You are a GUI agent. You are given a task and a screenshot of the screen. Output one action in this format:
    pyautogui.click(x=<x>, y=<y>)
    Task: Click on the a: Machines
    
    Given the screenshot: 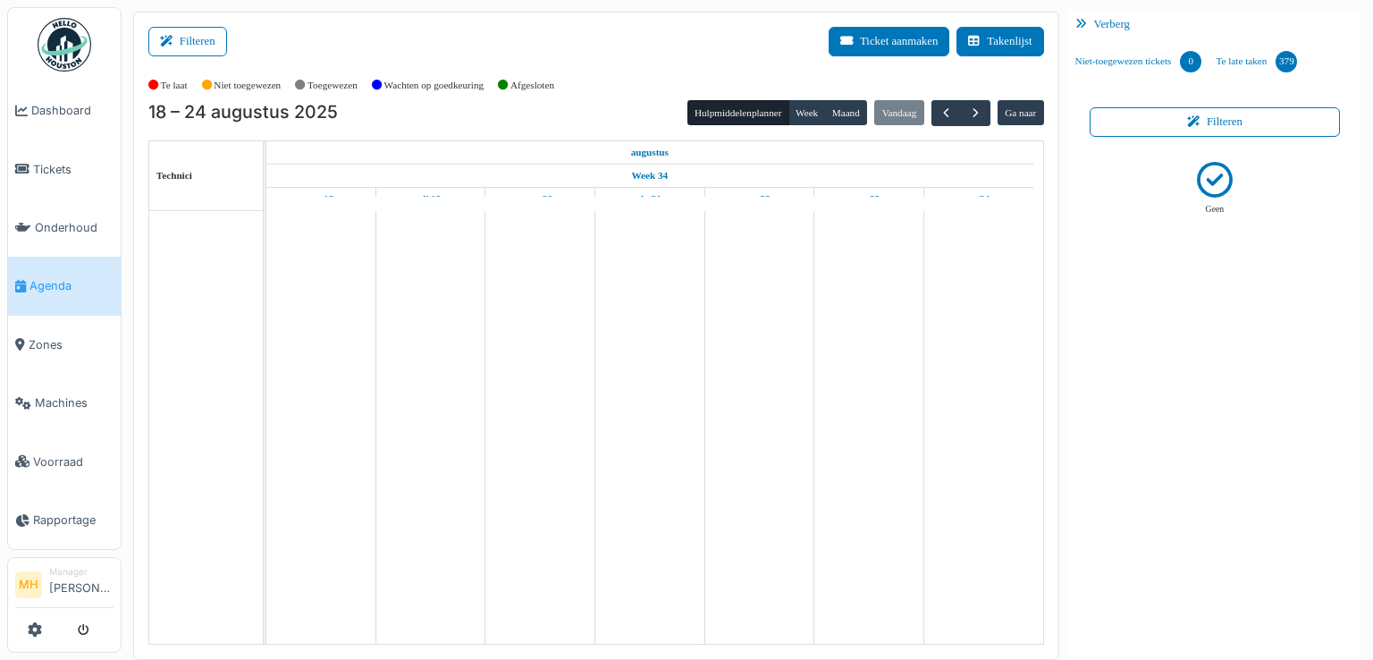 What is the action you would take?
    pyautogui.click(x=64, y=402)
    